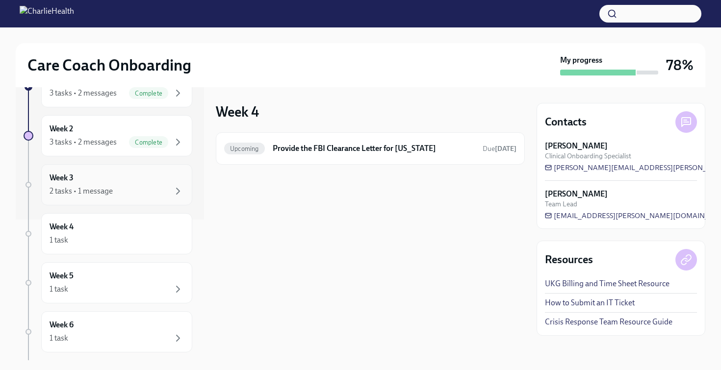 Image resolution: width=721 pixels, height=370 pixels. Describe the element at coordinates (61, 227) in the screenshot. I see `h6: Week 4` at that location.